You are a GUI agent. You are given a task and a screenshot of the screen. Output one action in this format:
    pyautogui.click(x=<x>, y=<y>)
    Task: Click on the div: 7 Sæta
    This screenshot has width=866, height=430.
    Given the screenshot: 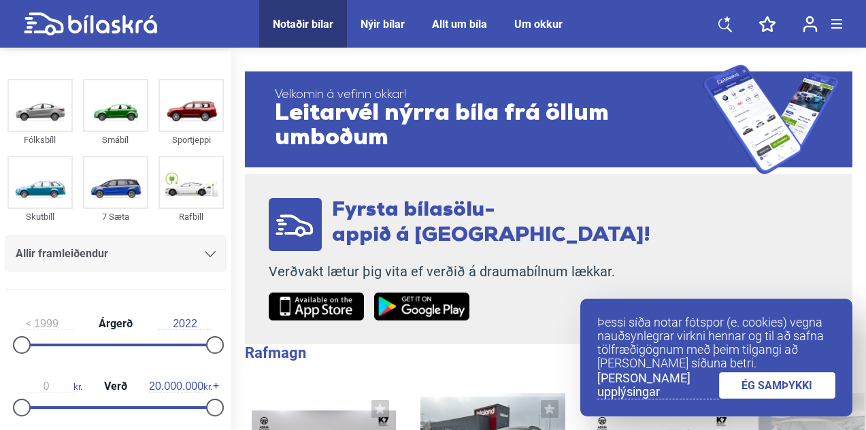 What is the action you would take?
    pyautogui.click(x=116, y=216)
    